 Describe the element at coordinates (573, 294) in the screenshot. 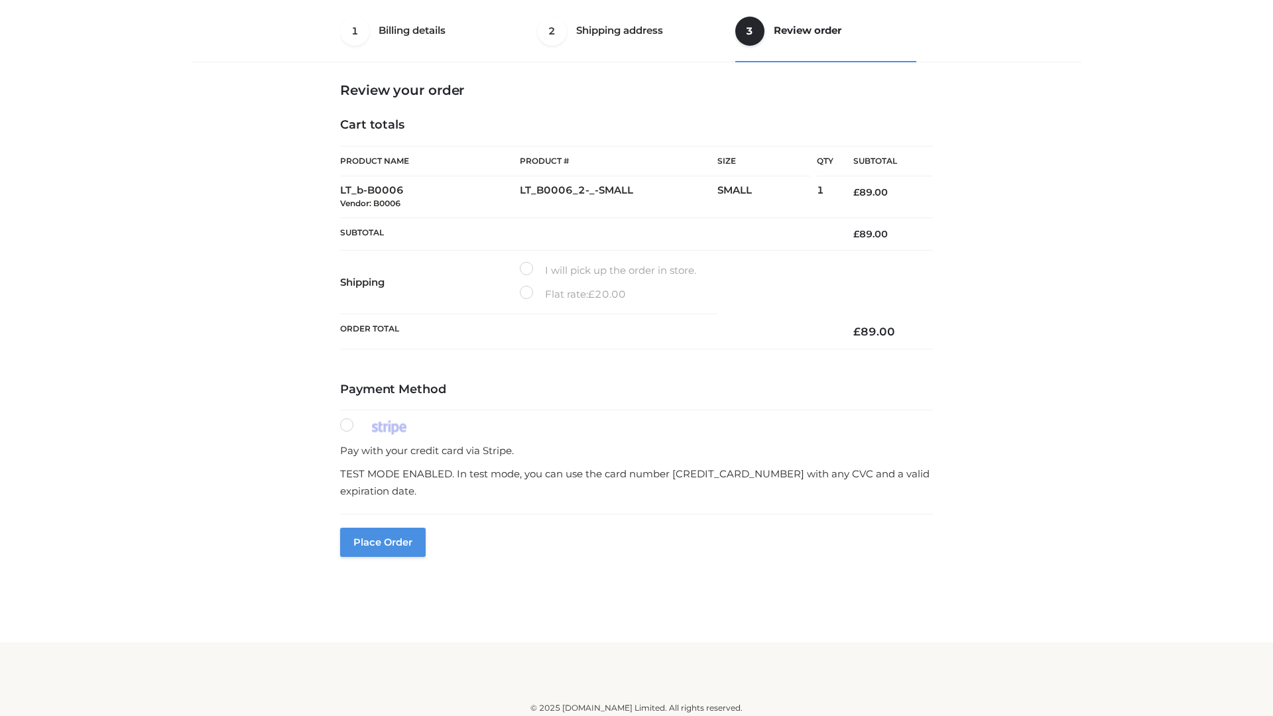

I see `label: Flat rate:` at that location.